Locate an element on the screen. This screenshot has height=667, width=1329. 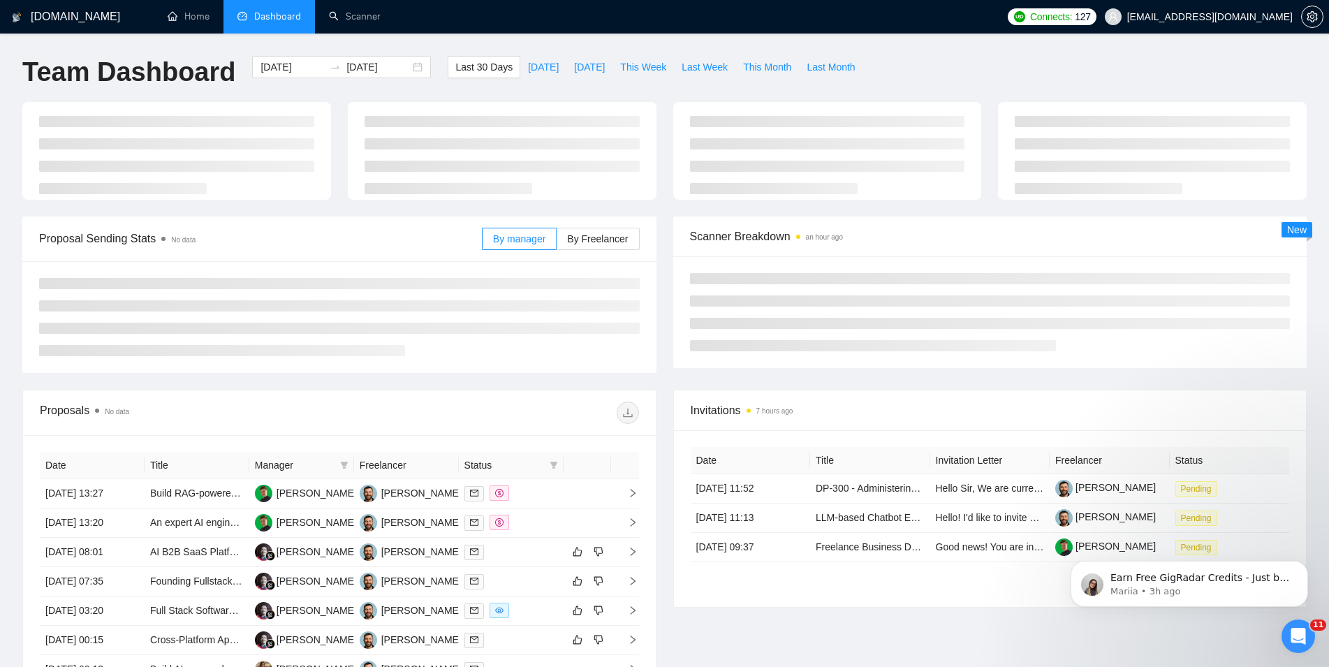
input: Start date is located at coordinates (292, 67).